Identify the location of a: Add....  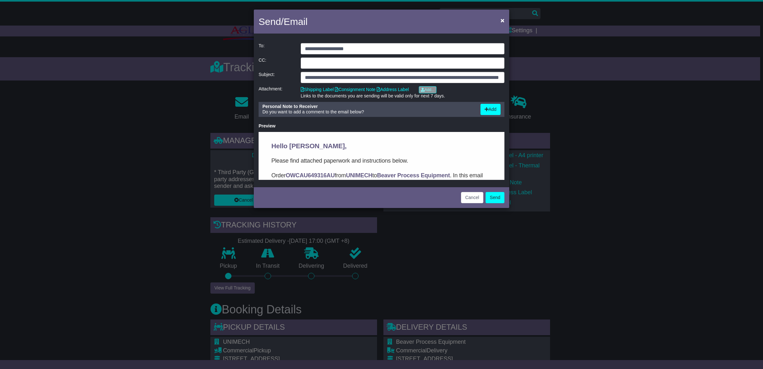
(428, 90).